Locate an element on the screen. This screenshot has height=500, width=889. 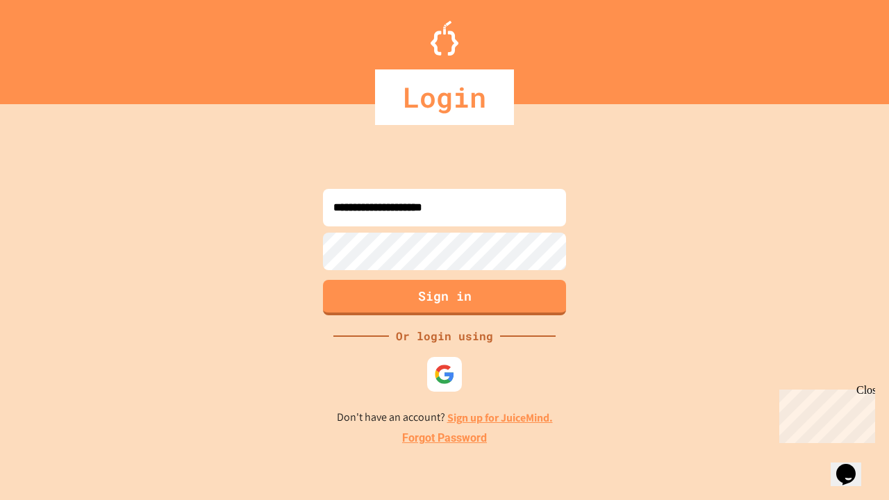
a: Forgot Password is located at coordinates (444, 438).